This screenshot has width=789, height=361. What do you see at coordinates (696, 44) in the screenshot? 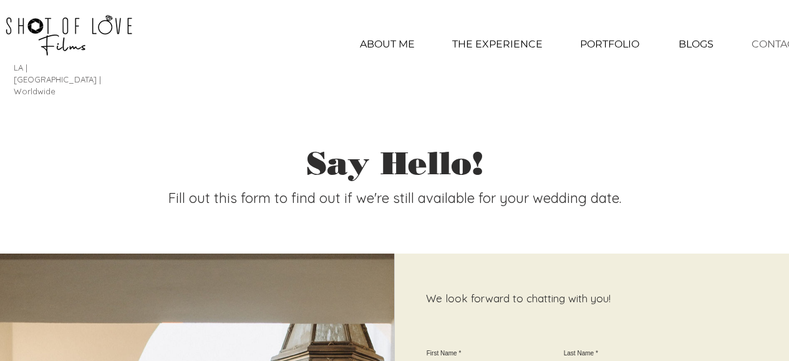
I see `p: BLOGS` at bounding box center [696, 44].